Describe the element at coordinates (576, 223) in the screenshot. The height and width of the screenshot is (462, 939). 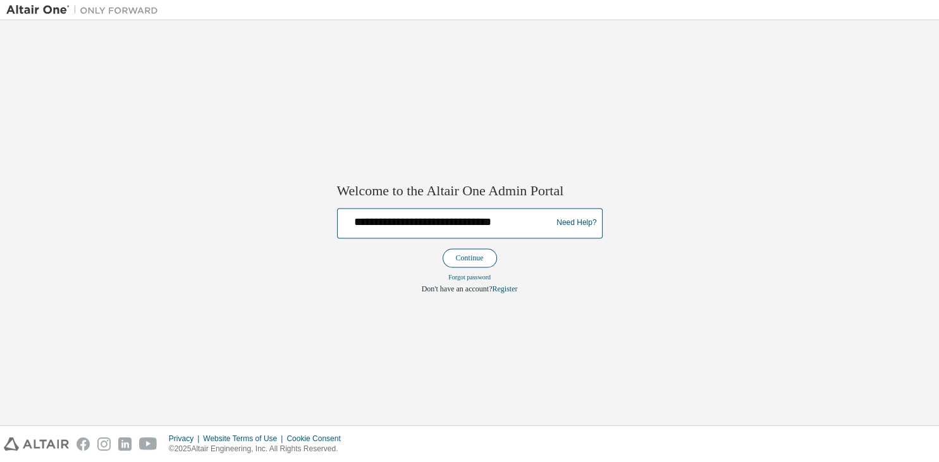
I see `a: Need Help?` at that location.